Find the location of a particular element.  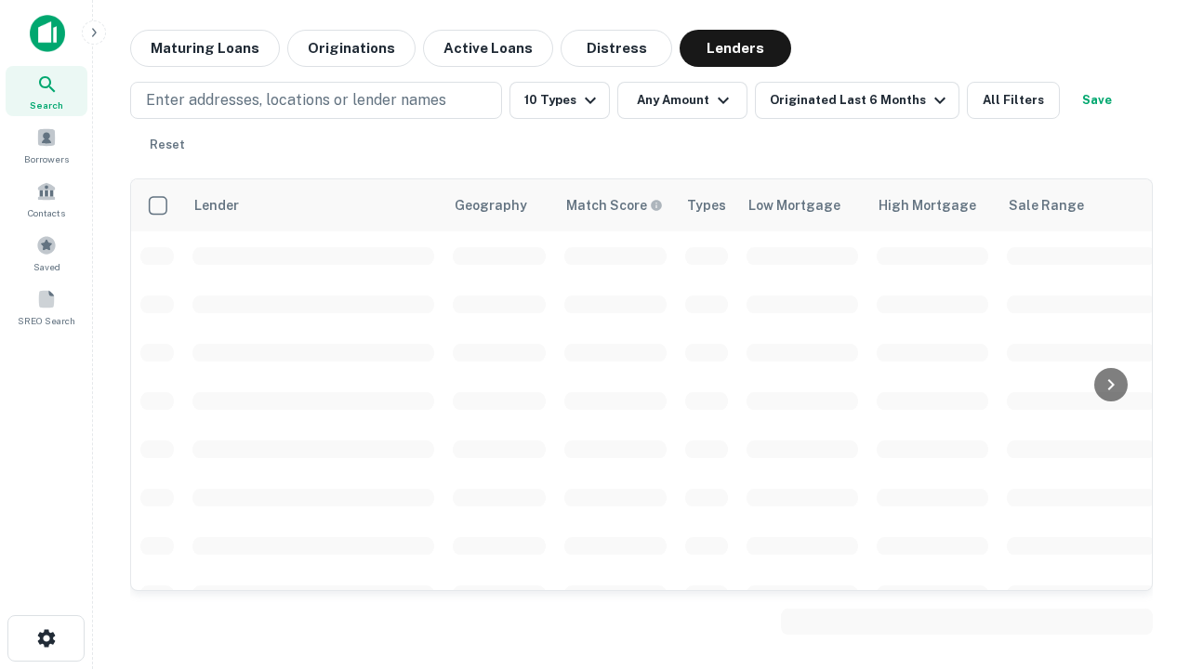

button: Originations is located at coordinates (351, 48).